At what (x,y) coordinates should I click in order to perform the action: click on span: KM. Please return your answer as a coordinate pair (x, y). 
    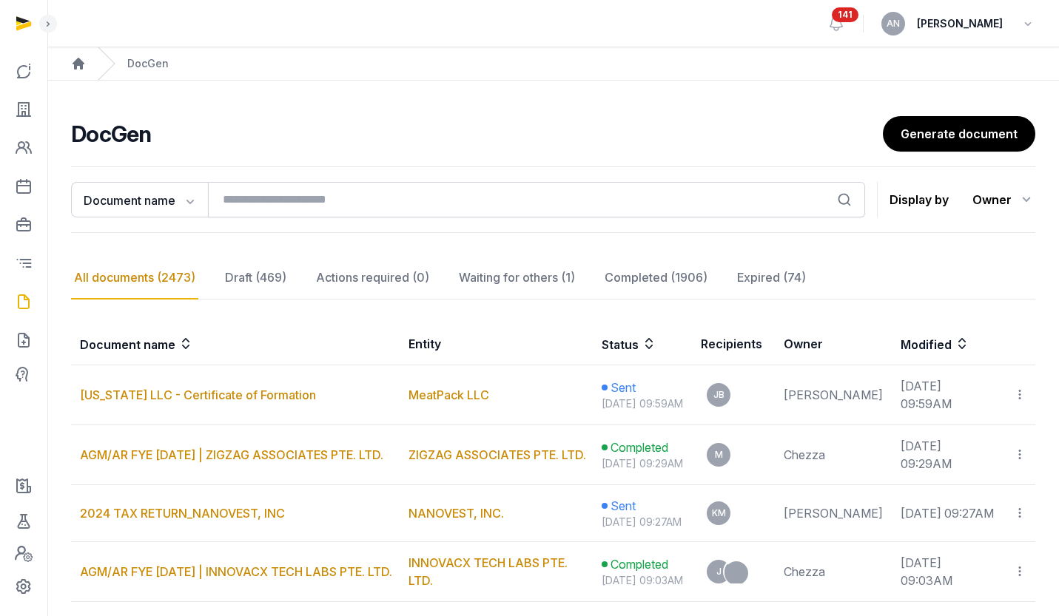
    Looking at the image, I should click on (718, 513).